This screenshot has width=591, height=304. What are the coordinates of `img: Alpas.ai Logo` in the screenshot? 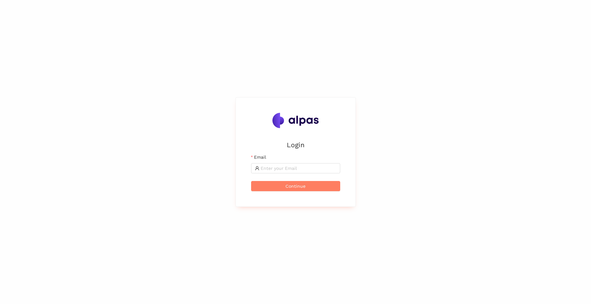 It's located at (296, 120).